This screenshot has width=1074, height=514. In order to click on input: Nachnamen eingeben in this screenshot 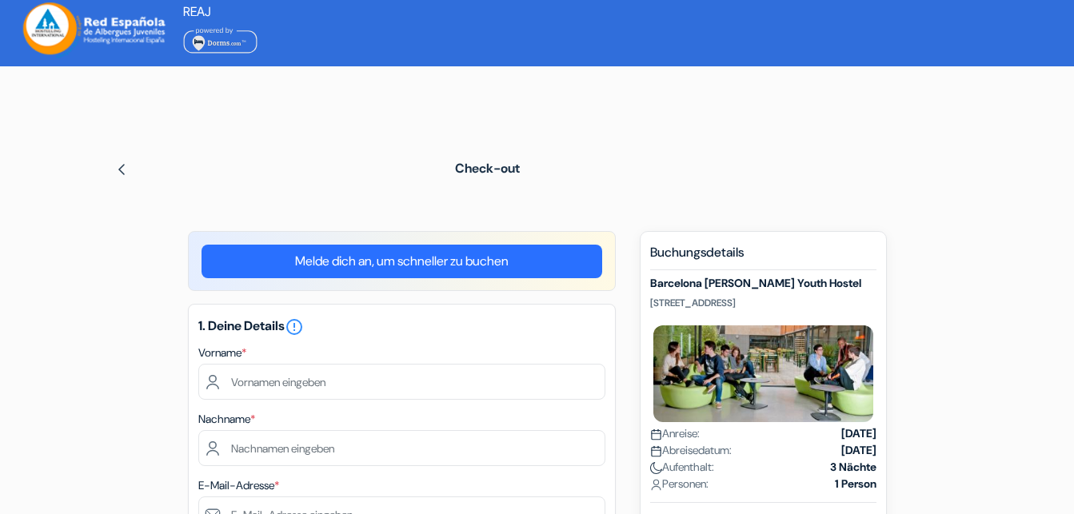, I will do `click(401, 448)`.